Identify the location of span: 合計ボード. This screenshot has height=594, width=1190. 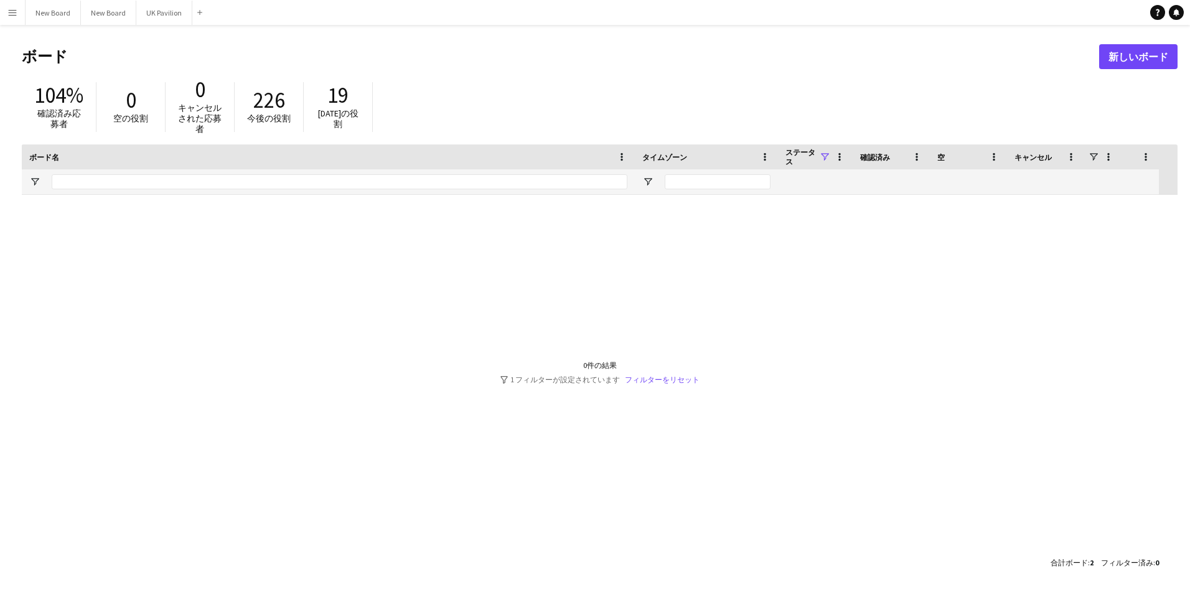
(1069, 562).